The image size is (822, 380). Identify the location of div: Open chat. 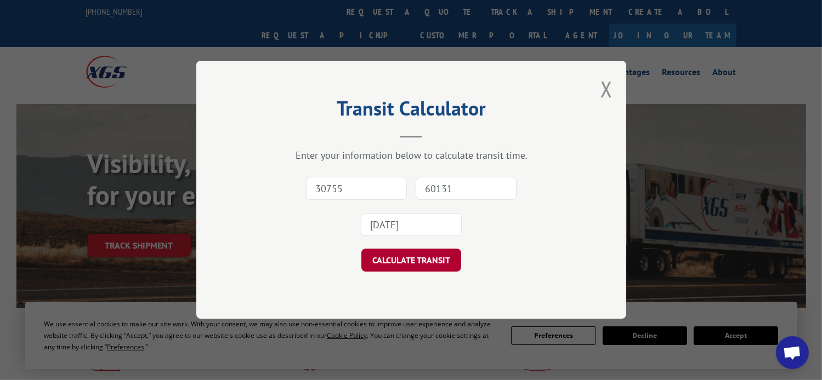
(792, 353).